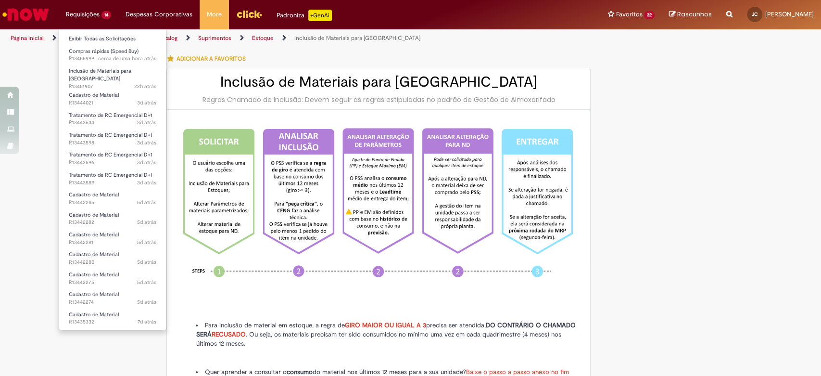 This screenshot has width=821, height=376. What do you see at coordinates (113, 119) in the screenshot?
I see `a: Aberto R13443634 : Tratamento de RC Emergencial D+1` at bounding box center [113, 119].